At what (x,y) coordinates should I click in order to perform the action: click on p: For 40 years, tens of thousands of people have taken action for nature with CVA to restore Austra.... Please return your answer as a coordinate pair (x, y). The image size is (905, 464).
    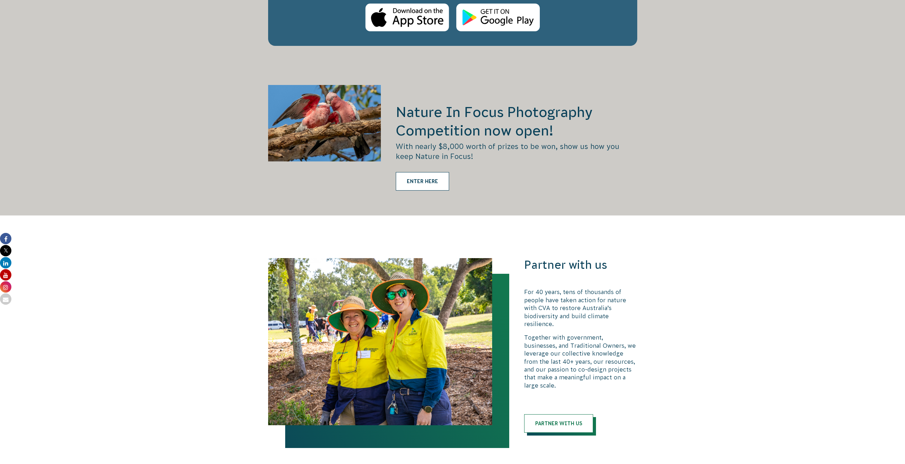
    Looking at the image, I should click on (581, 308).